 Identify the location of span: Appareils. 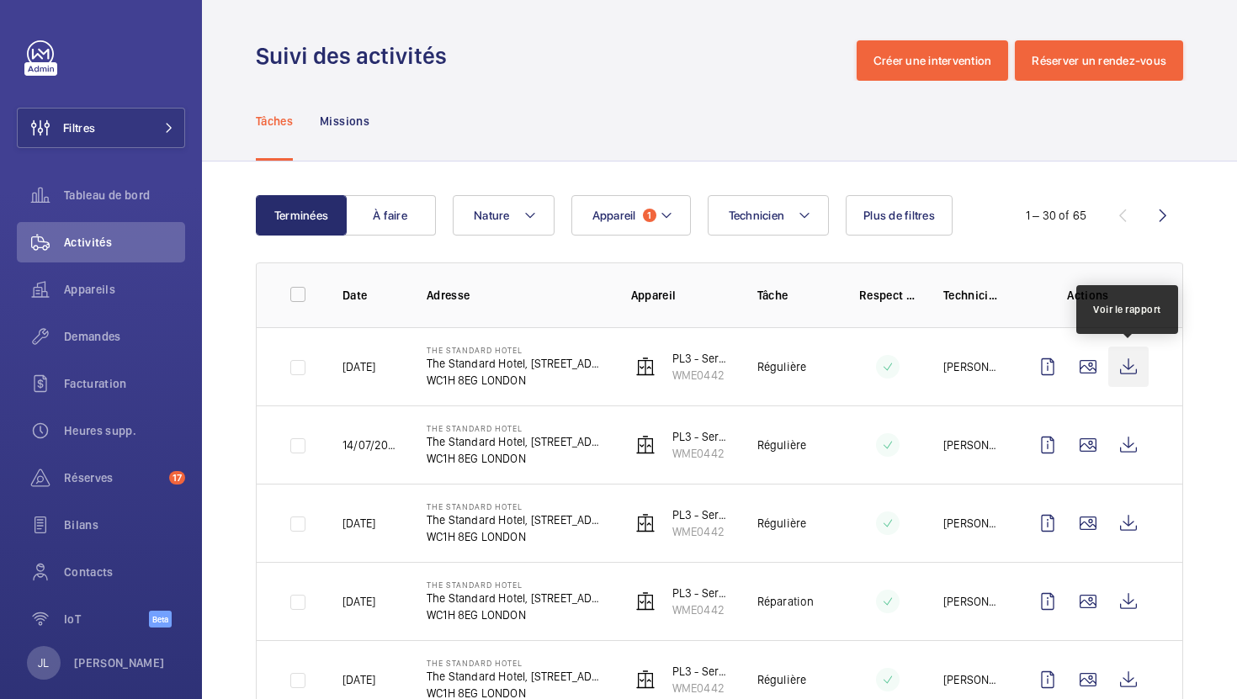
(125, 289).